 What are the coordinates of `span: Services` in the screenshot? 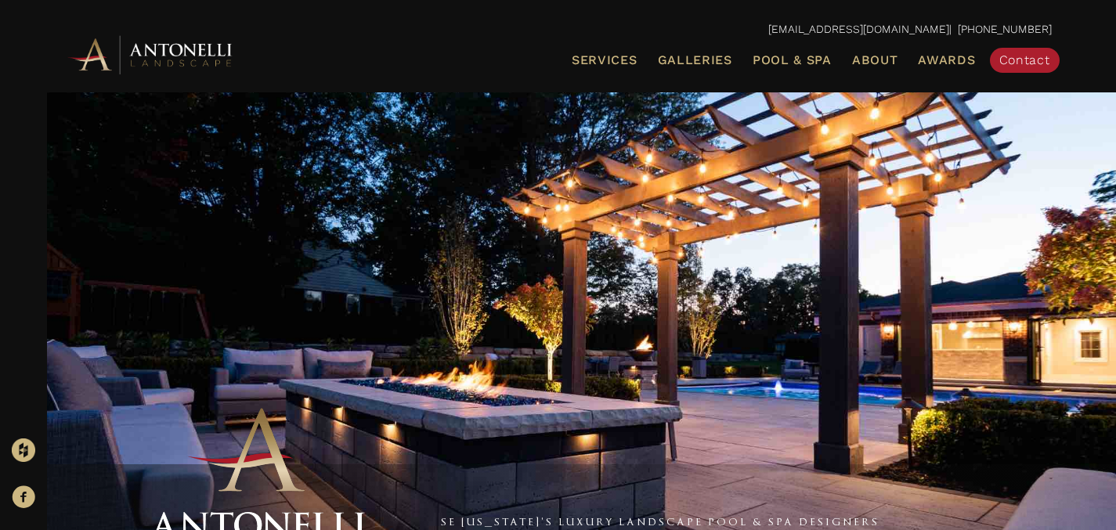 It's located at (604, 60).